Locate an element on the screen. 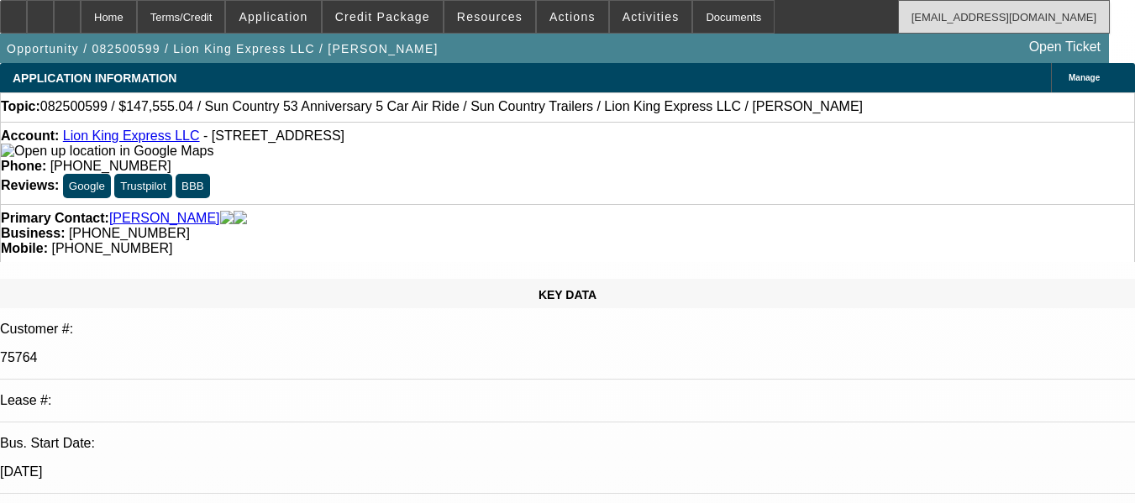 This screenshot has width=1135, height=503. span: Manage is located at coordinates (1084, 77).